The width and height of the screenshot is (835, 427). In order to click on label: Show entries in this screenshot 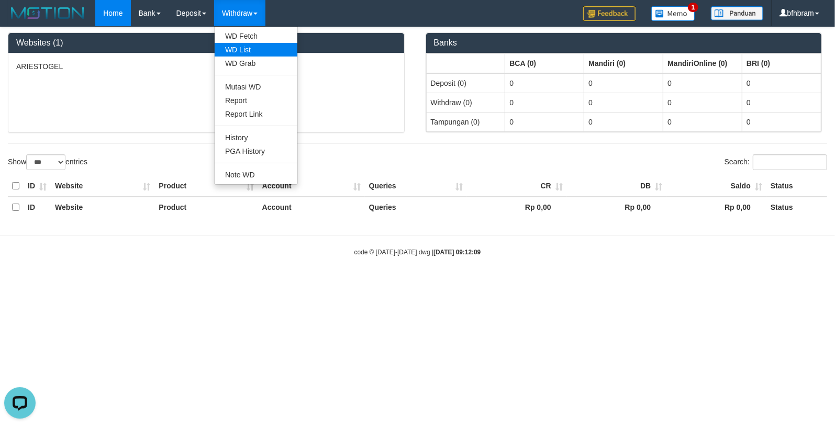, I will do `click(48, 162)`.